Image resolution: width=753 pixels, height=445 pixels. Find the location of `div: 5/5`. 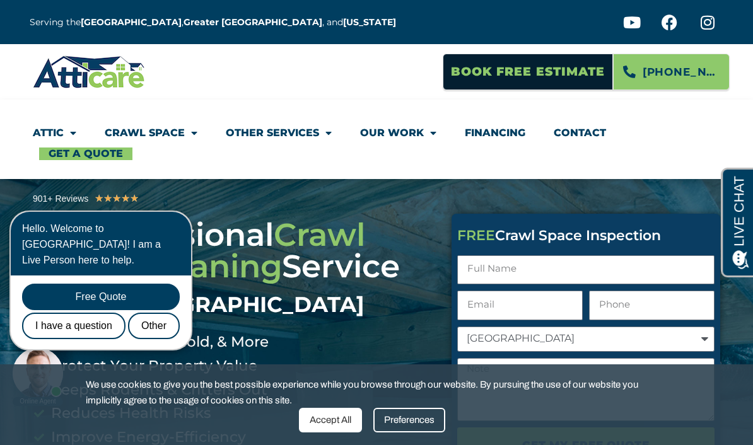

div: 5/5 is located at coordinates (117, 199).